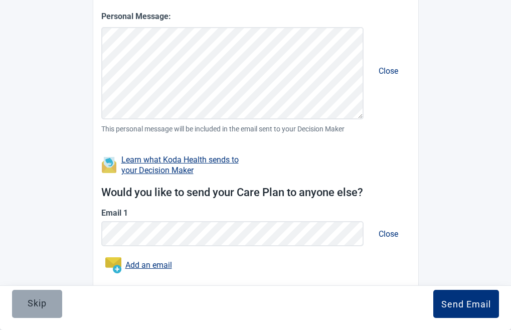 The height and width of the screenshot is (330, 511). What do you see at coordinates (180, 165) in the screenshot?
I see `a: Learn what Koda Health sends to your Decision Maker` at bounding box center [180, 165].